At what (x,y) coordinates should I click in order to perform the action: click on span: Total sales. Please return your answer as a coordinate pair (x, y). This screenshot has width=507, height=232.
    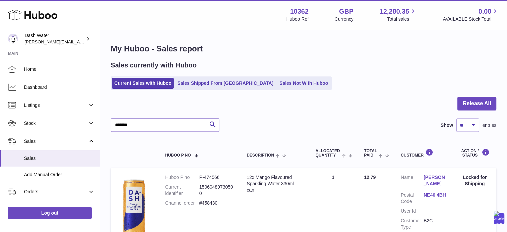
    Looking at the image, I should click on (402, 19).